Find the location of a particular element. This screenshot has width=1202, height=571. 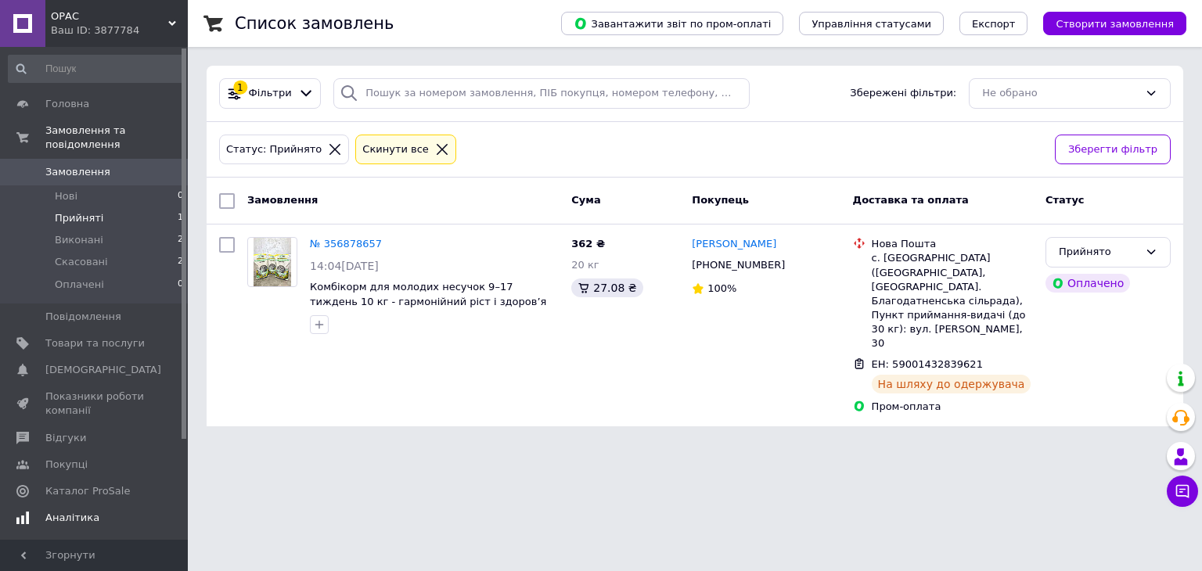

span: Створити замовлення is located at coordinates (1114, 23).